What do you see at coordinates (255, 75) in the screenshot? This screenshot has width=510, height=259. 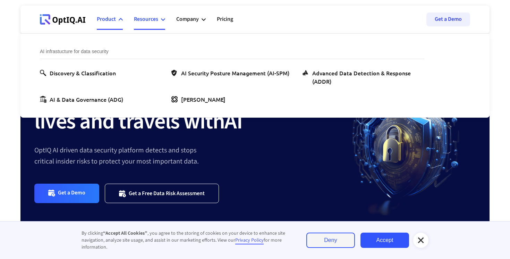 I see `nav: Product` at bounding box center [255, 75].